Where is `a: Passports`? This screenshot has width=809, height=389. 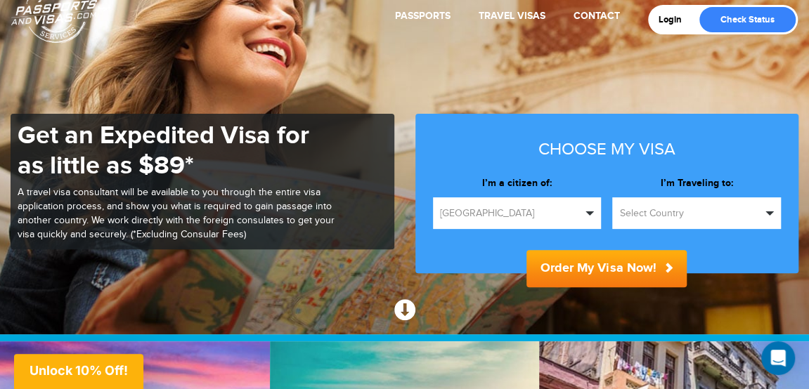
a: Passports is located at coordinates (422, 15).